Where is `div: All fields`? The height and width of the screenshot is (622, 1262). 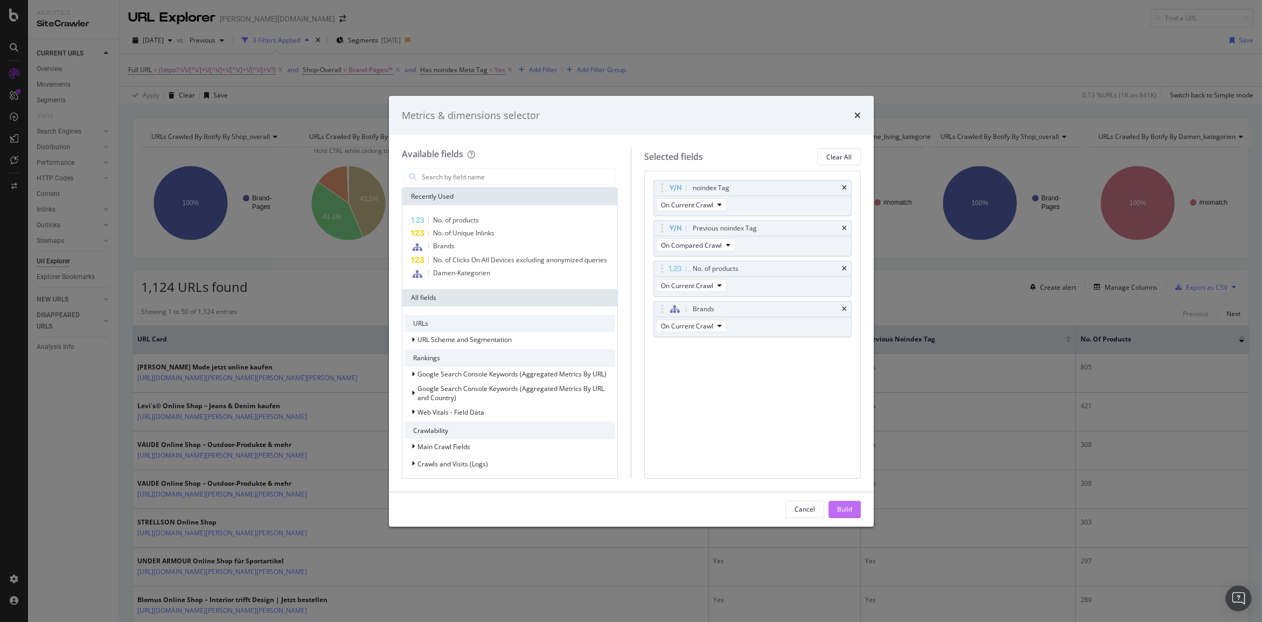 div: All fields is located at coordinates (510, 298).